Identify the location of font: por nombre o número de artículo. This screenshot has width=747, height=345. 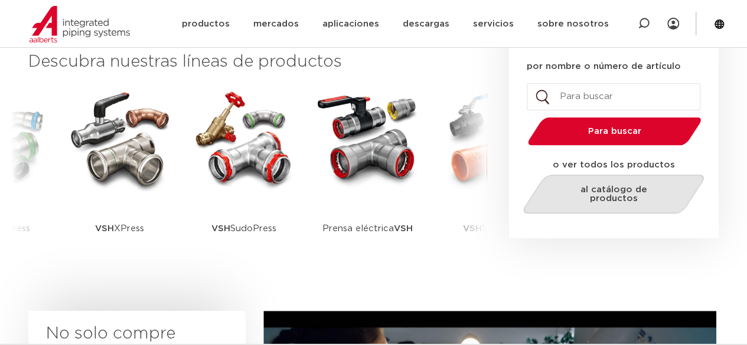
(603, 67).